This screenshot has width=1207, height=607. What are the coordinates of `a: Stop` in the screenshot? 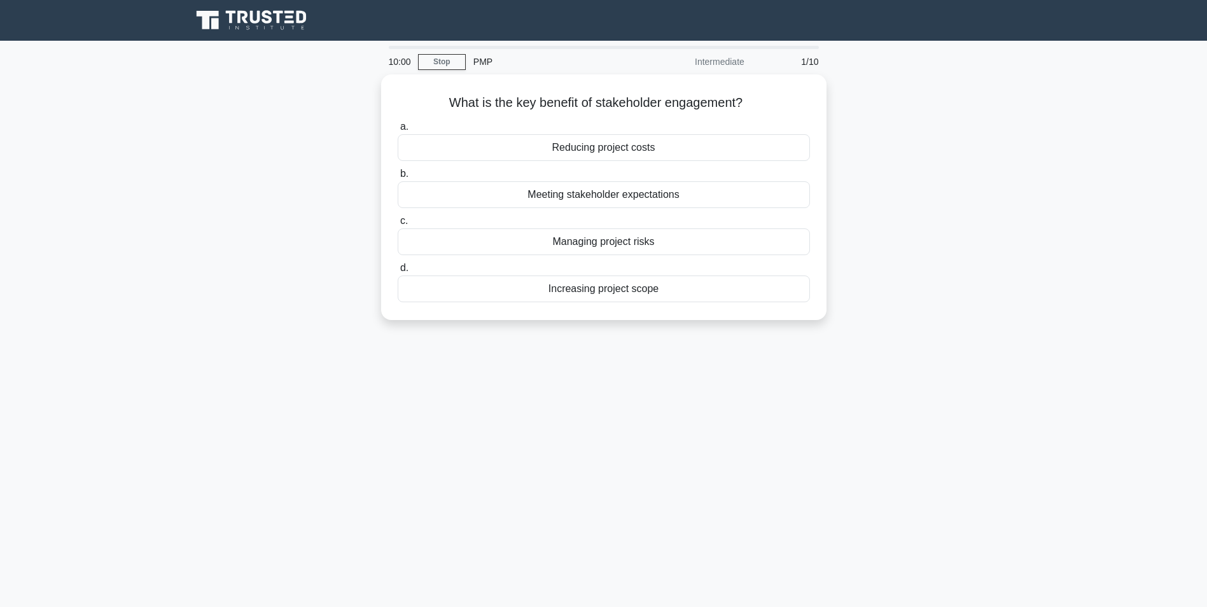 It's located at (442, 62).